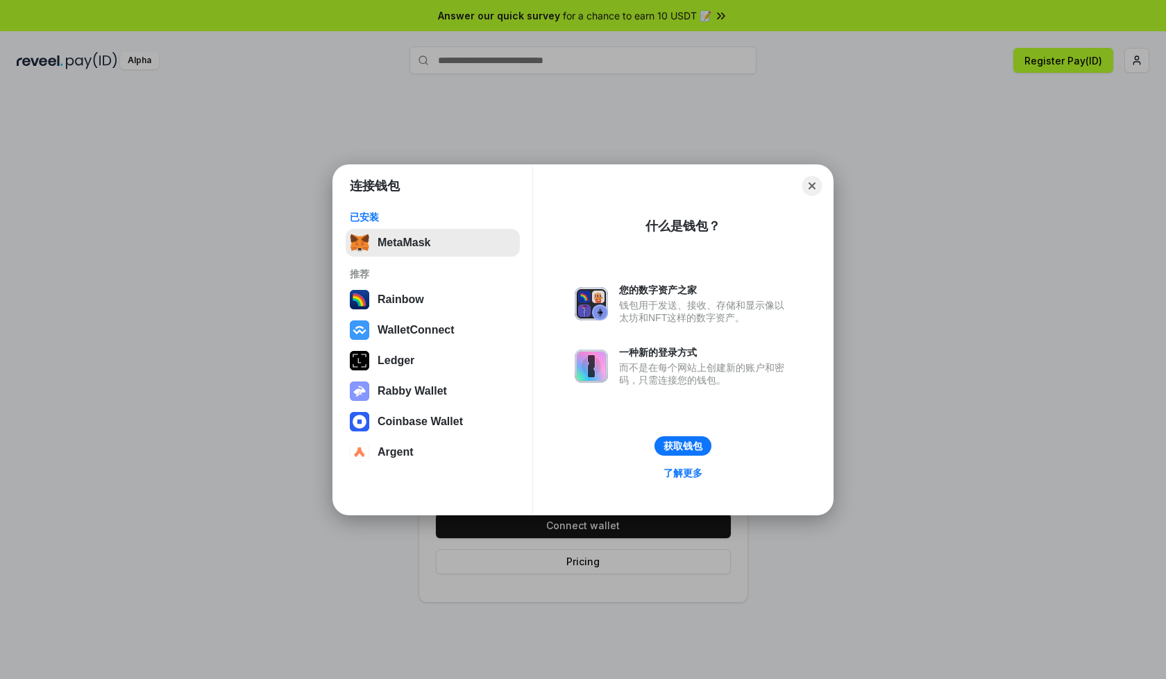 The height and width of the screenshot is (679, 1166). Describe the element at coordinates (432, 217) in the screenshot. I see `div: 已安装` at that location.